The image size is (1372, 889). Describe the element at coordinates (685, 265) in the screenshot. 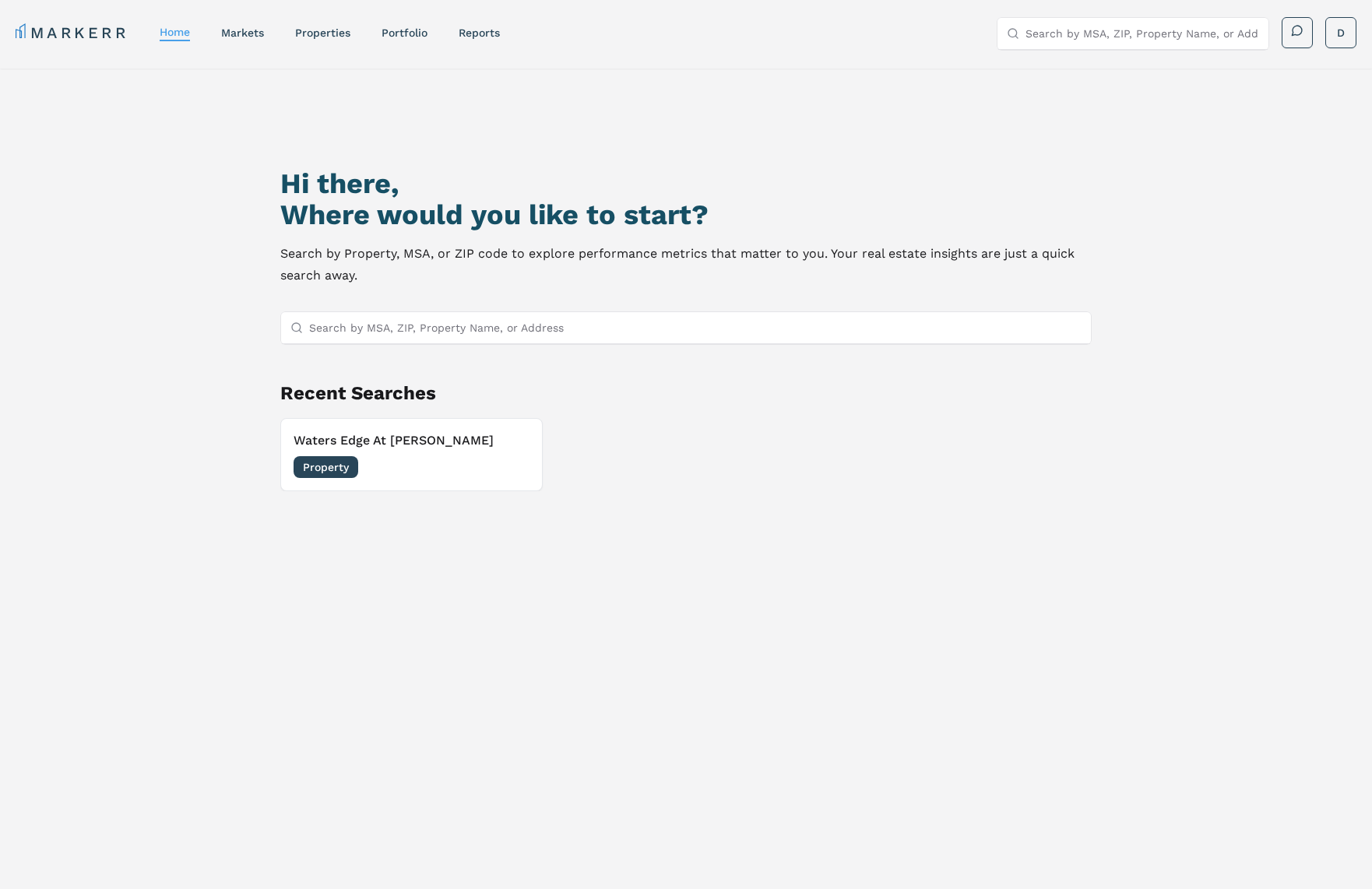

I see `p: Search by Property, MSA, or ZIP code to explore performance metrics that matter to you. Your real...` at that location.